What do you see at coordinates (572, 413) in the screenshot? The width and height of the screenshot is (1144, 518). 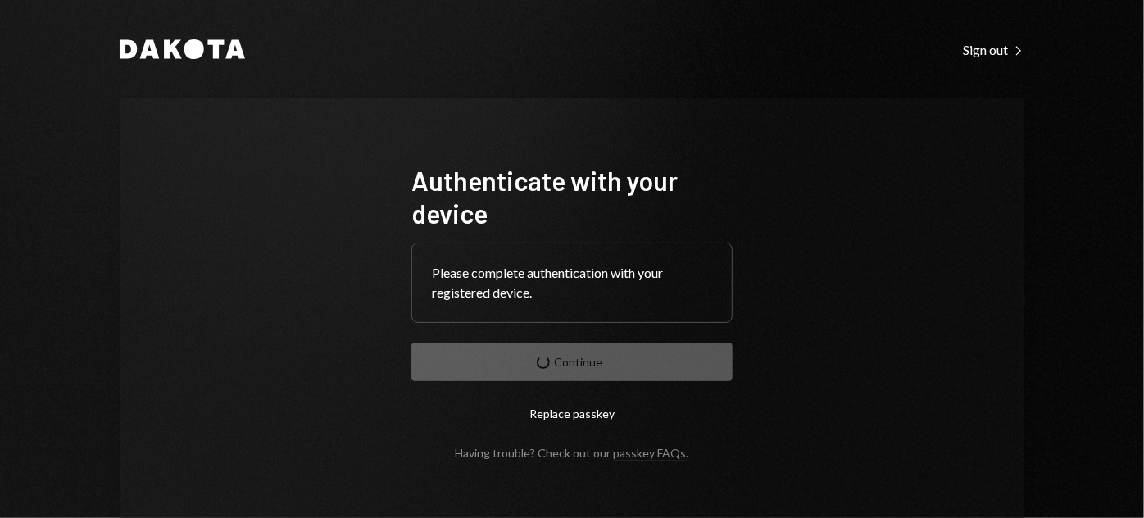 I see `button: Replace passkey` at bounding box center [572, 413].